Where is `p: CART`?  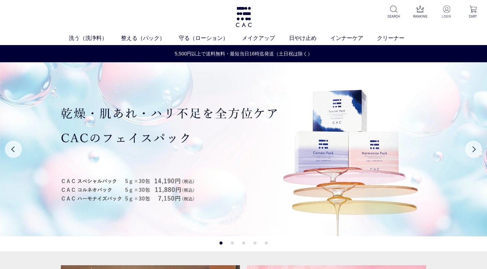 p: CART is located at coordinates (473, 16).